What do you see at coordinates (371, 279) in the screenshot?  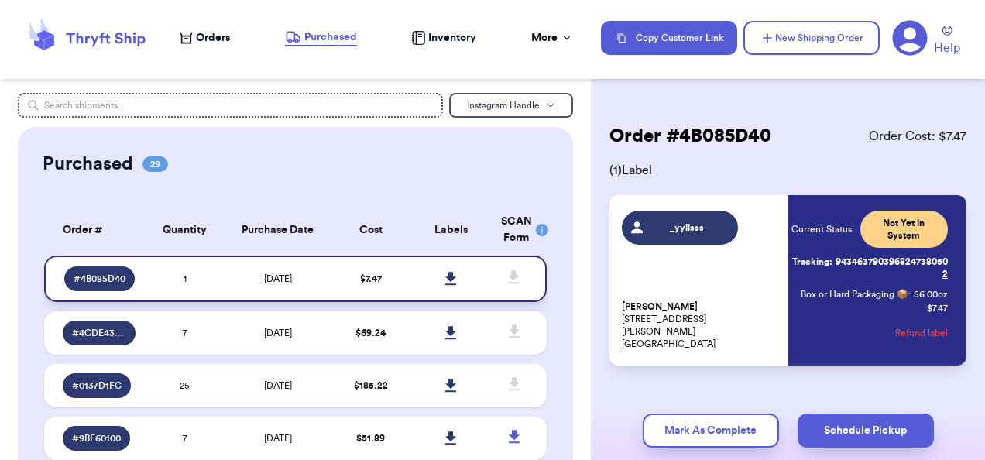 I see `span: $ 7.47` at bounding box center [371, 279].